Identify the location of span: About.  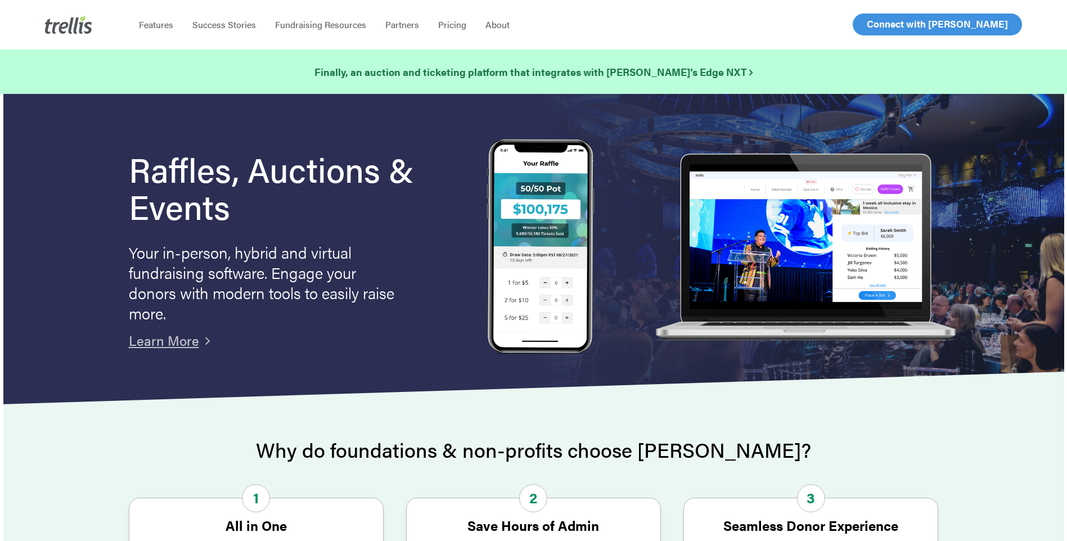
(497, 24).